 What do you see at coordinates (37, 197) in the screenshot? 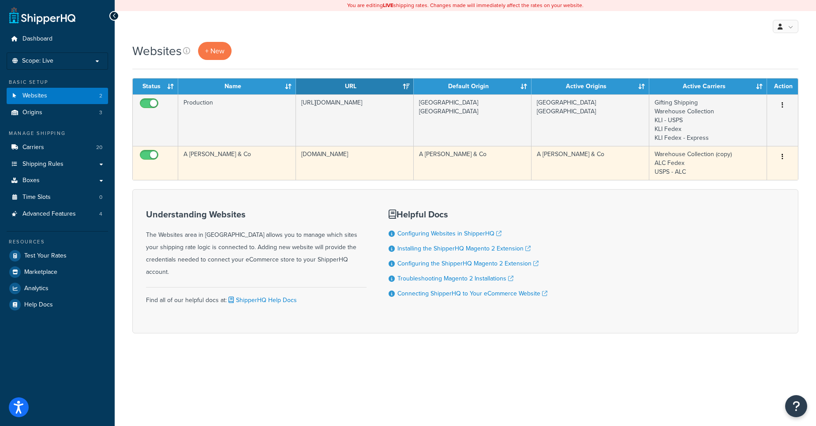
I see `span: Time Slots` at bounding box center [37, 197].